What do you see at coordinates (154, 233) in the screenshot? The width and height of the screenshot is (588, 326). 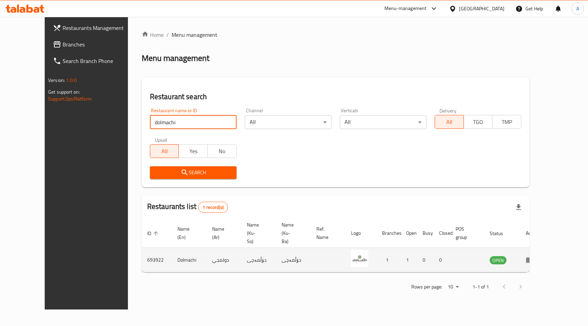 I see `span: ID` at bounding box center [154, 233].